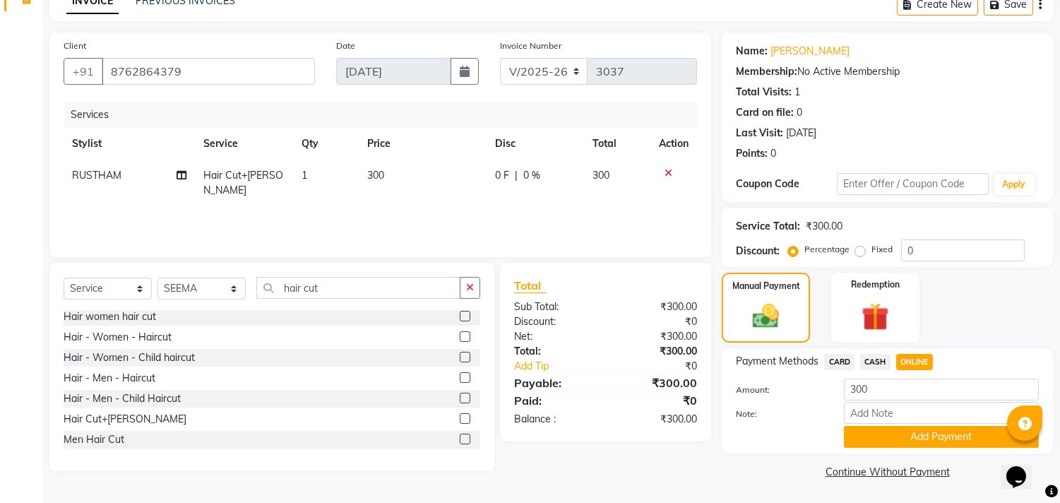 This screenshot has height=503, width=1060. What do you see at coordinates (129, 357) in the screenshot?
I see `div: Hair - Women - Child haircut` at bounding box center [129, 357].